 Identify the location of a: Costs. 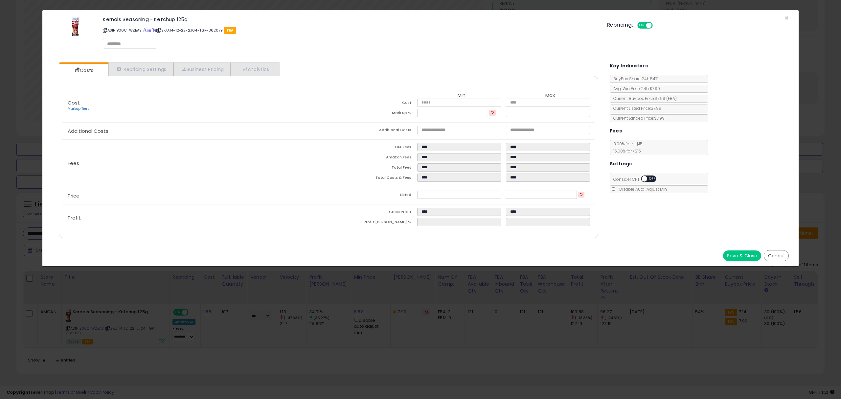
(83, 70).